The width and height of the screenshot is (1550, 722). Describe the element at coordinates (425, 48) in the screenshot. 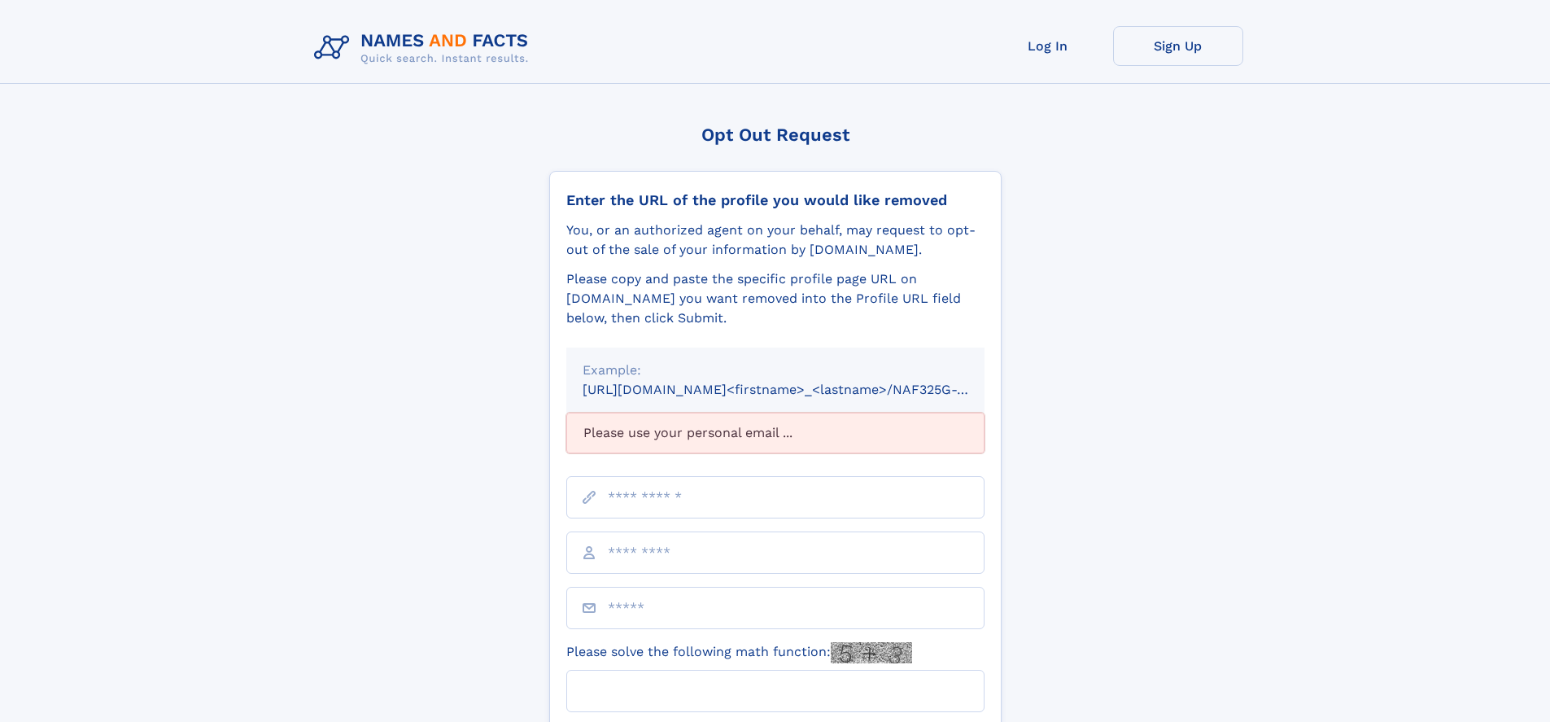

I see `img: Logo Names and Facts` at that location.